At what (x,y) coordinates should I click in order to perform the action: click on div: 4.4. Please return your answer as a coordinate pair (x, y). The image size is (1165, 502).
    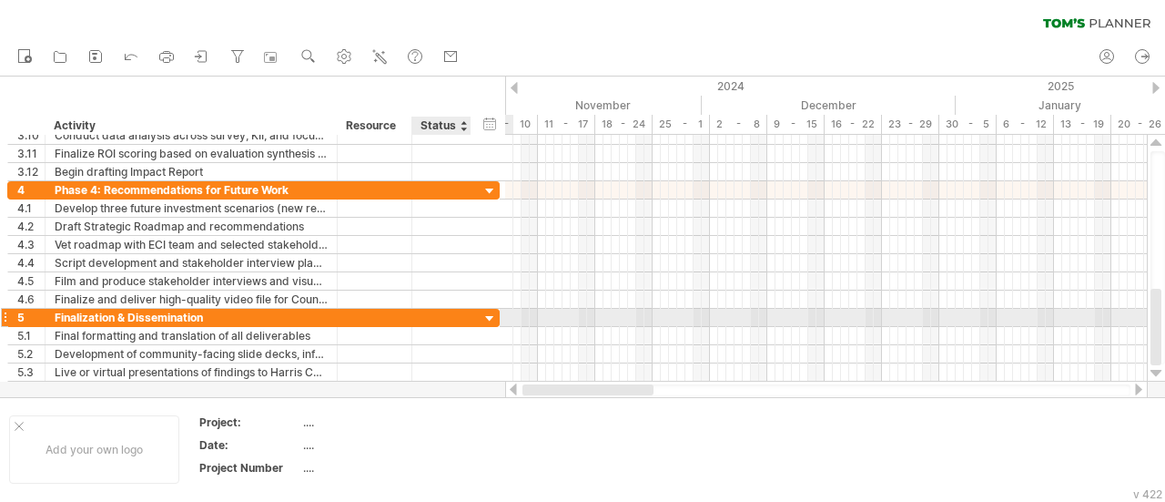
    Looking at the image, I should click on (31, 262).